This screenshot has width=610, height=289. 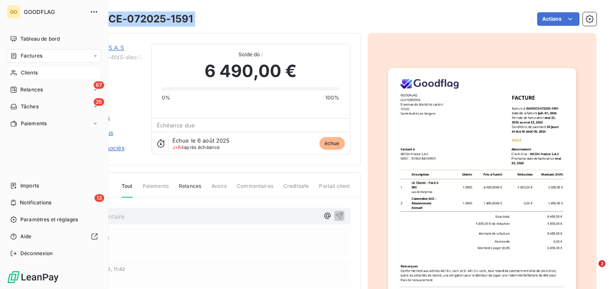 What do you see at coordinates (332, 144) in the screenshot?
I see `span: échue` at bounding box center [332, 144].